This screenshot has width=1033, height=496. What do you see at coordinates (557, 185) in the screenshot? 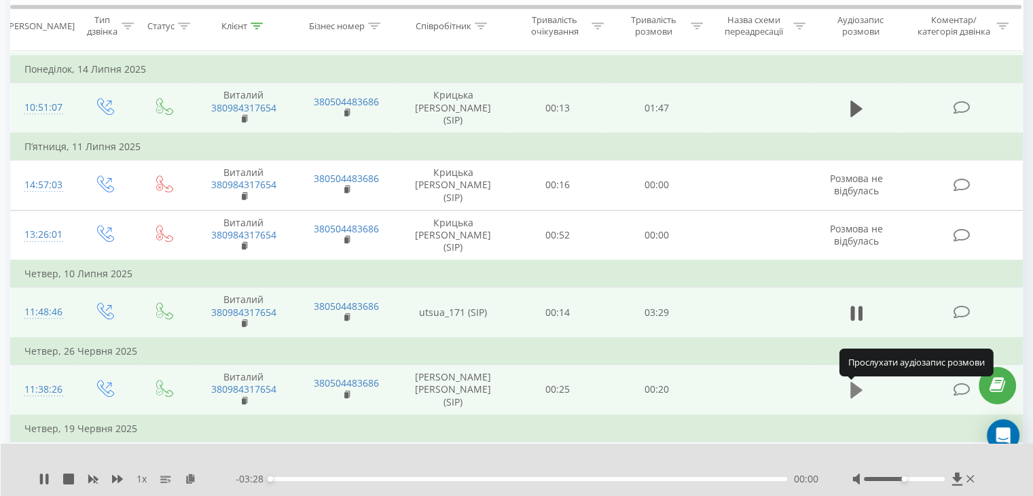
I see `td: 00:16` at bounding box center [557, 185].